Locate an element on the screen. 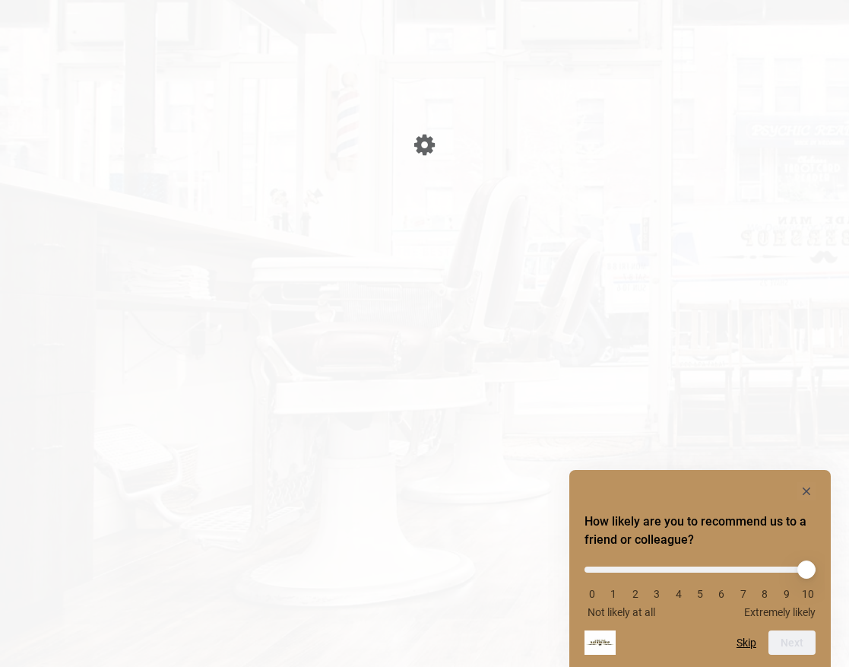 The width and height of the screenshot is (849, 667). li: 5 is located at coordinates (700, 594).